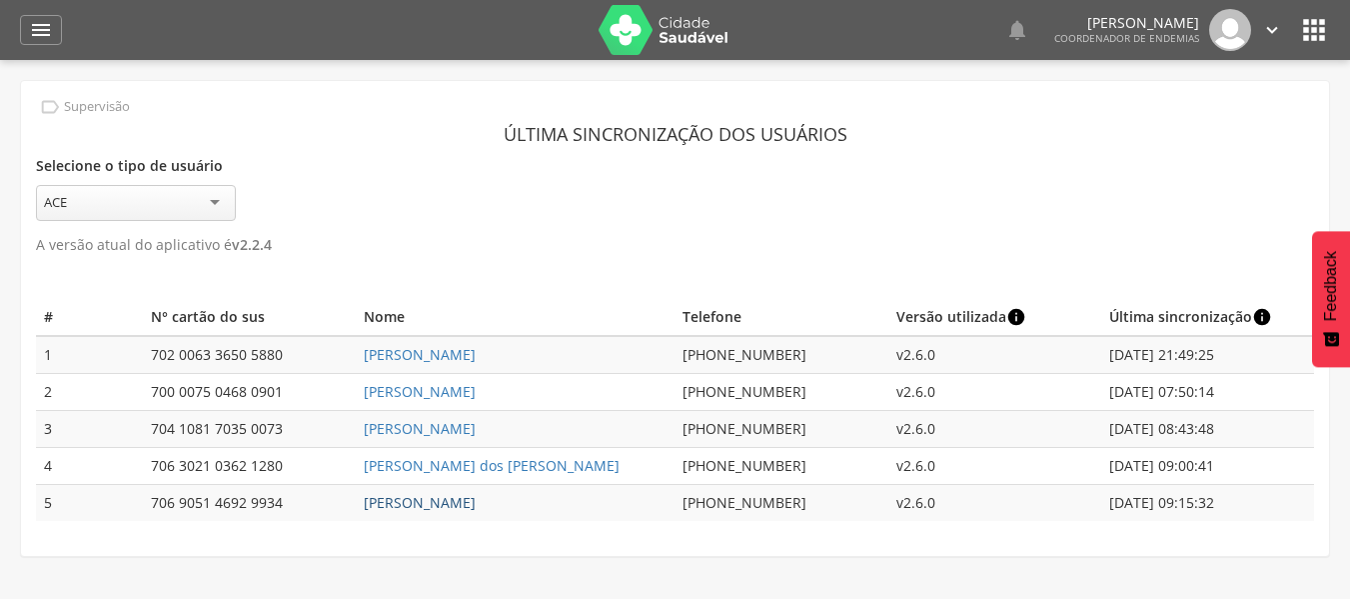 The image size is (1350, 599). I want to click on th: Nome, so click(516, 317).